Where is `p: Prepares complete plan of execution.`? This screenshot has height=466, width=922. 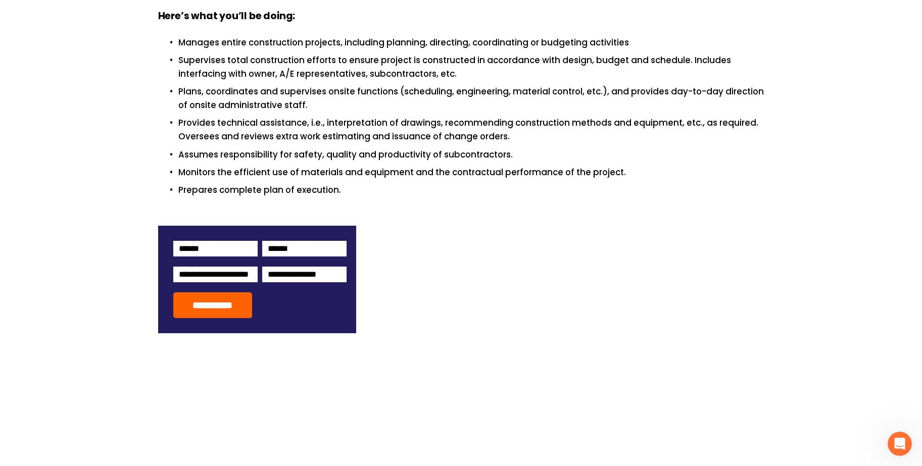 p: Prepares complete plan of execution. is located at coordinates (471, 190).